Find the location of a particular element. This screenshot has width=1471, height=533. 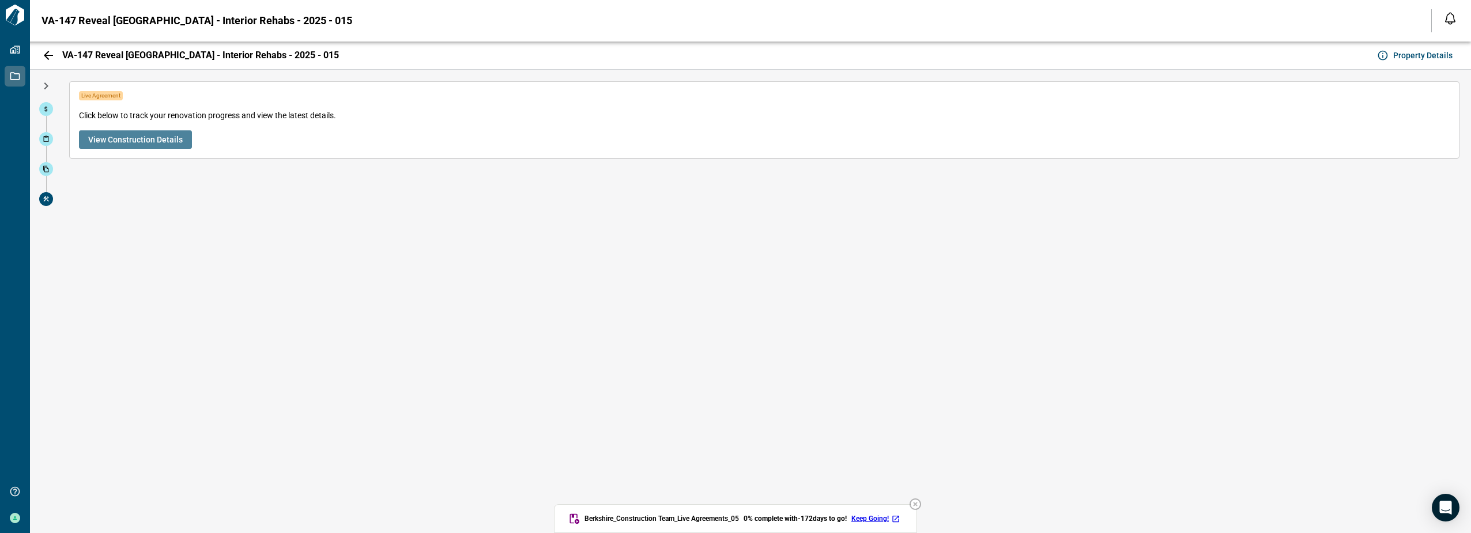

span: Property Details is located at coordinates (1423, 55).